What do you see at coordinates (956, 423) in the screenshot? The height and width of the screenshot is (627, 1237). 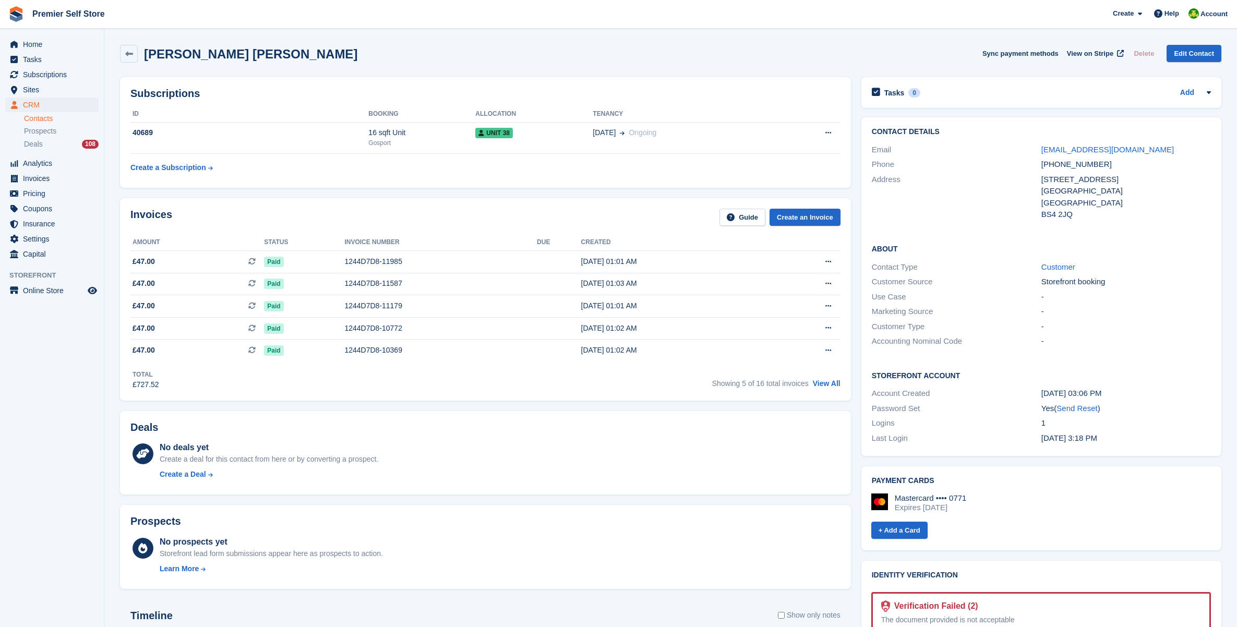 I see `div: Logins` at bounding box center [956, 423].